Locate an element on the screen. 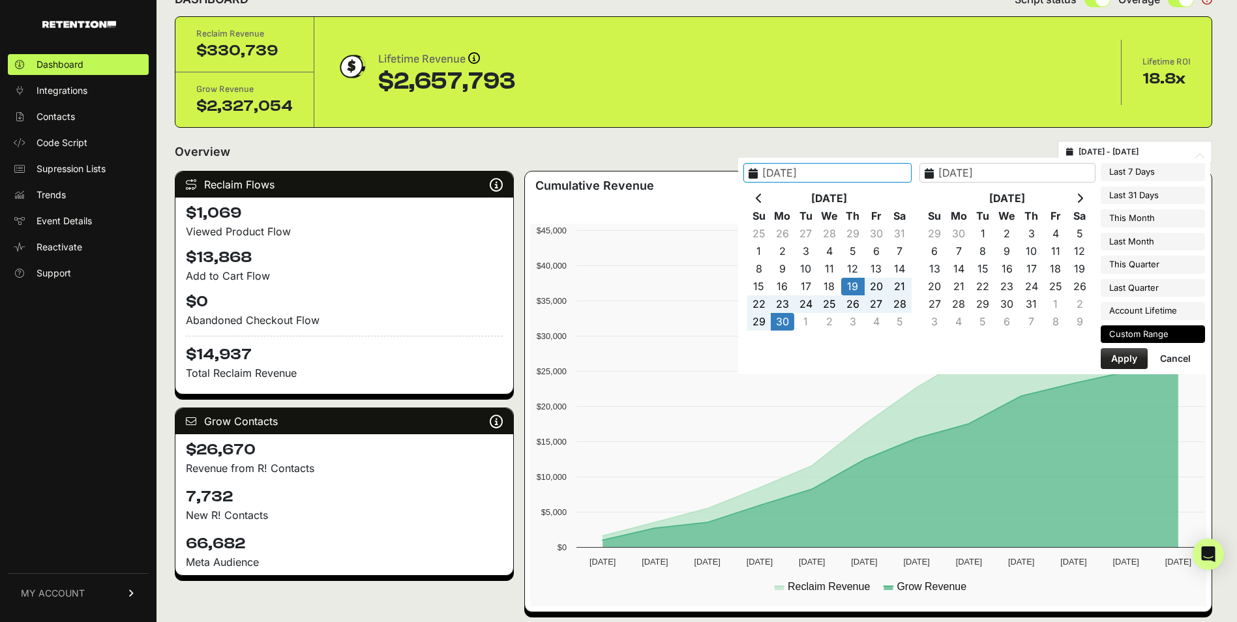 This screenshot has width=1237, height=622. span: Contacts is located at coordinates (55, 117).